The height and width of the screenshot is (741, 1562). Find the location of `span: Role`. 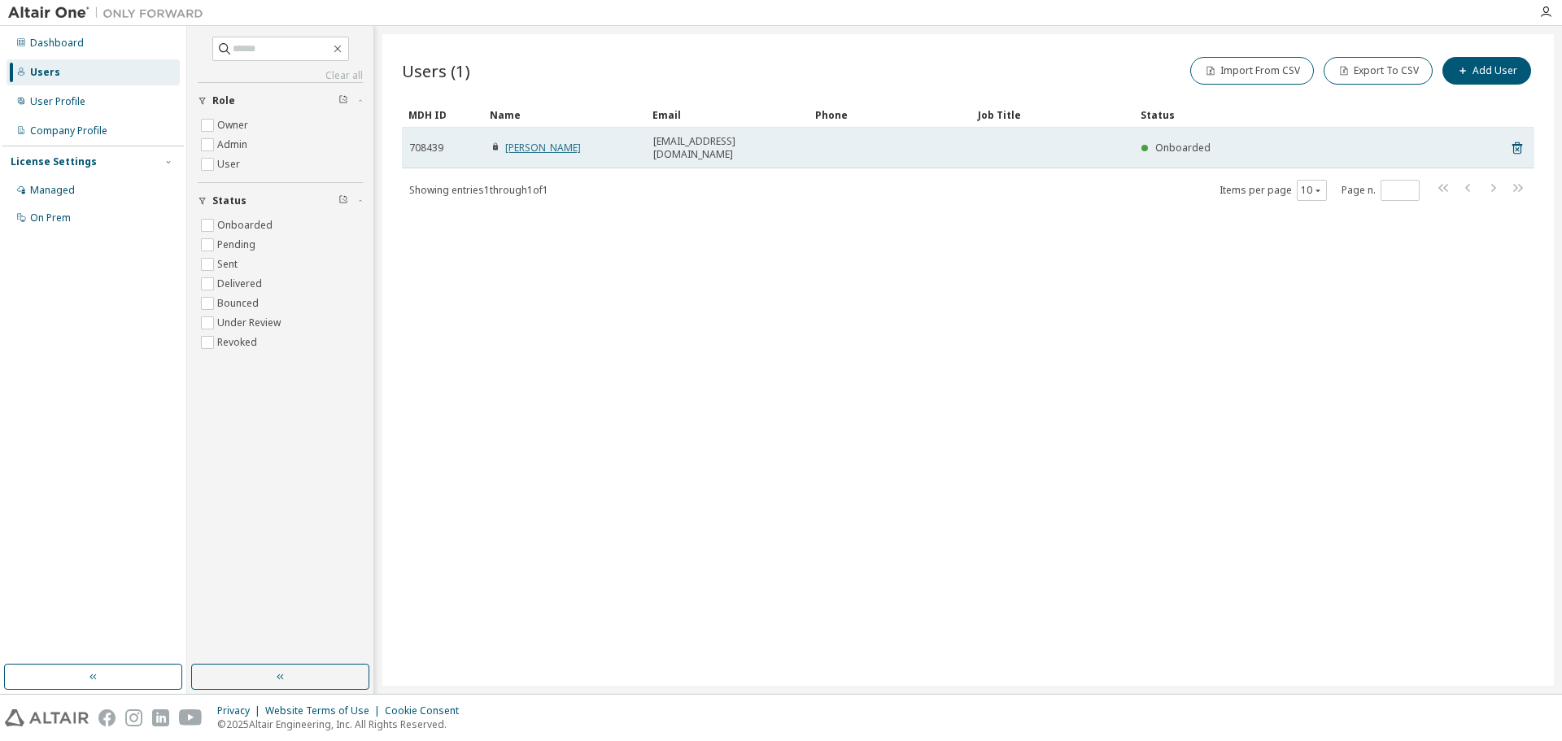

span: Role is located at coordinates (224, 101).